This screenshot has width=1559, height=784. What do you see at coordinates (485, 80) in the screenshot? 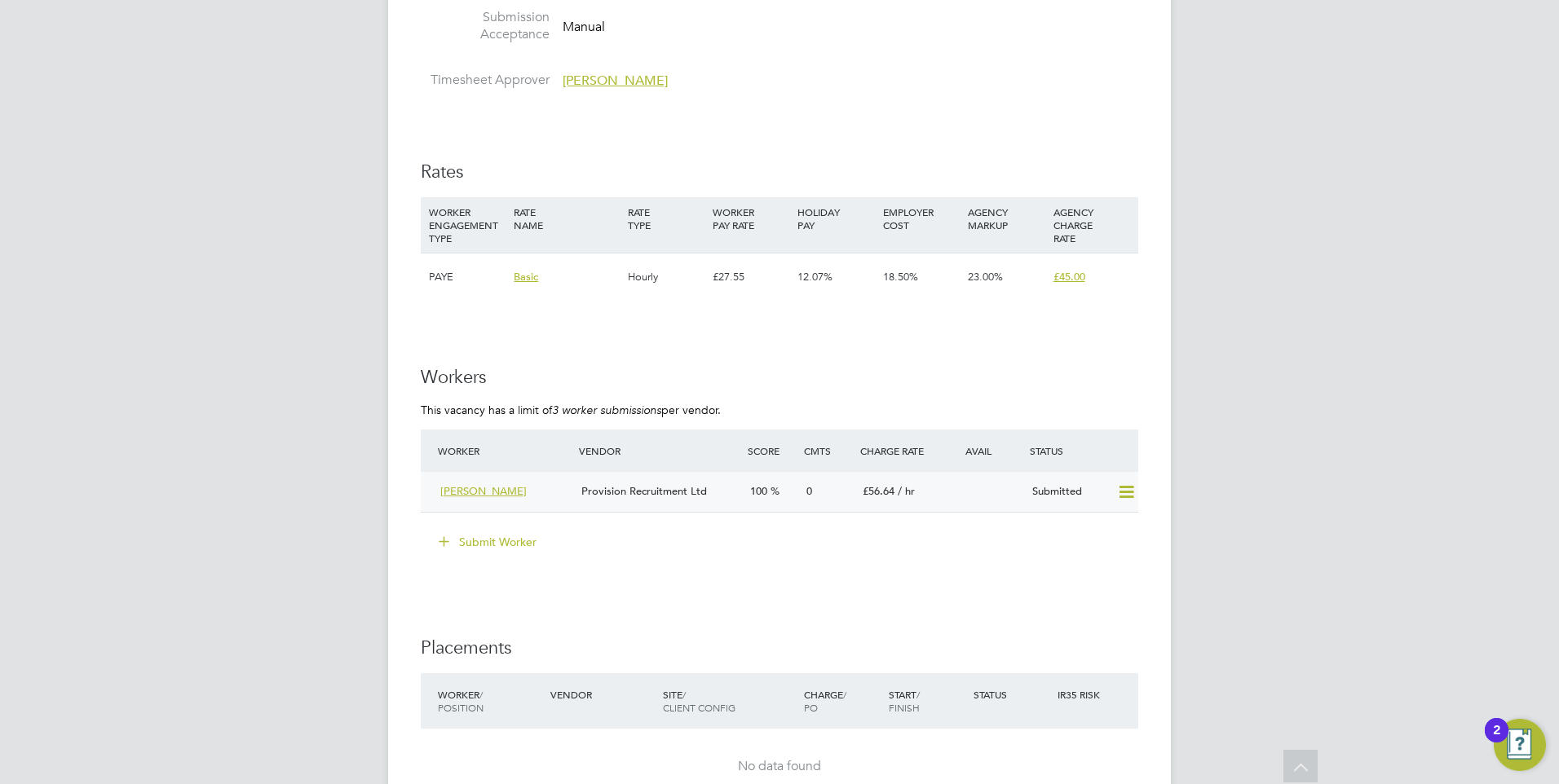
I see `label: Timesheet Approver` at bounding box center [485, 80].